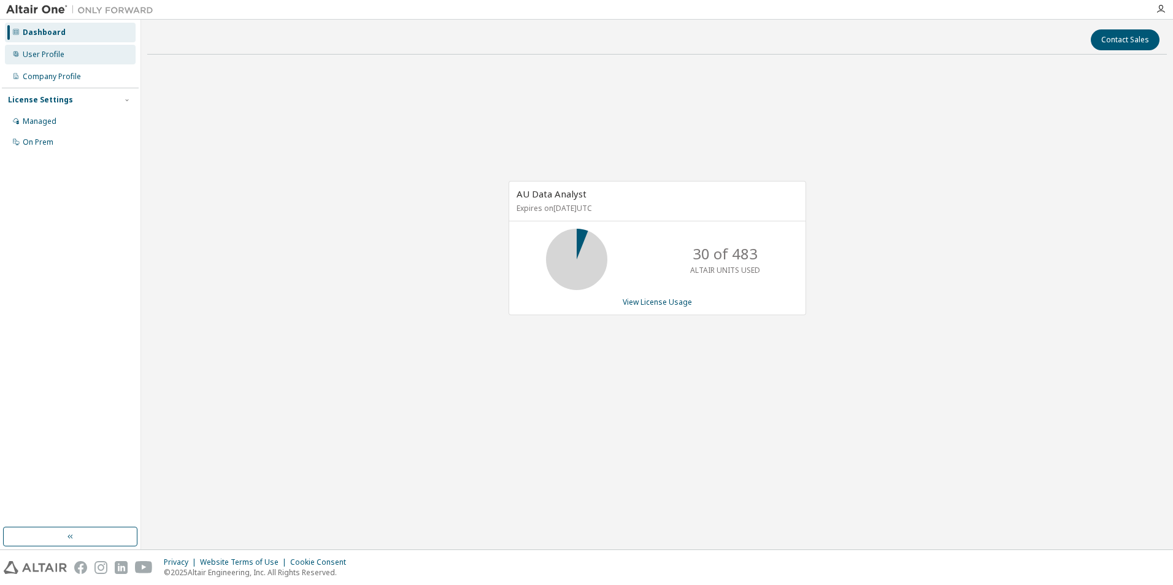 The height and width of the screenshot is (585, 1173). What do you see at coordinates (80, 568) in the screenshot?
I see `img: facebook.svg` at bounding box center [80, 568].